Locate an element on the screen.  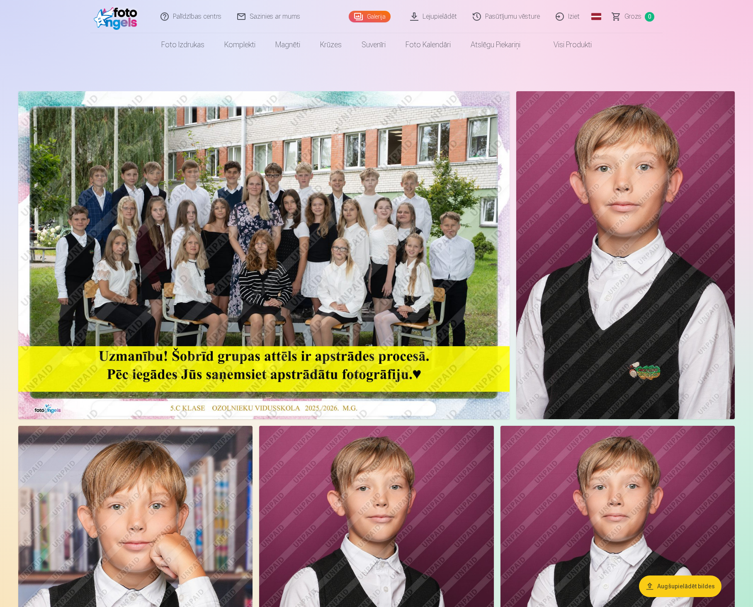
button: Augšupielādēt bildes is located at coordinates (680, 586).